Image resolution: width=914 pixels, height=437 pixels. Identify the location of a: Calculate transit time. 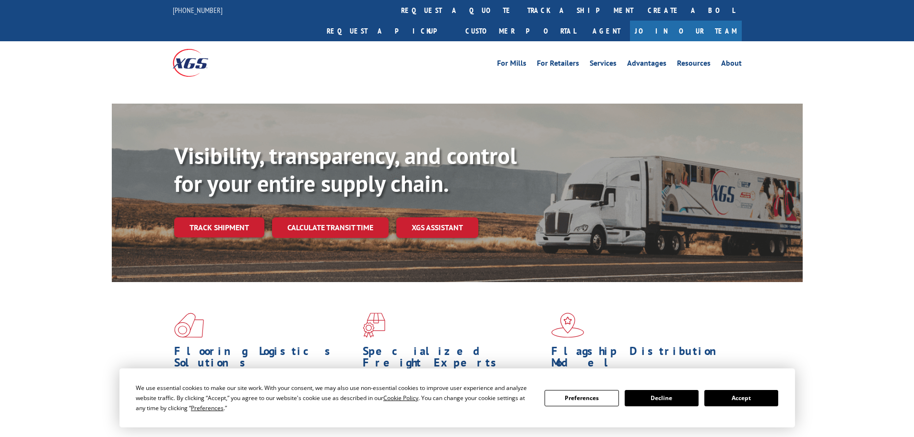
(330, 228).